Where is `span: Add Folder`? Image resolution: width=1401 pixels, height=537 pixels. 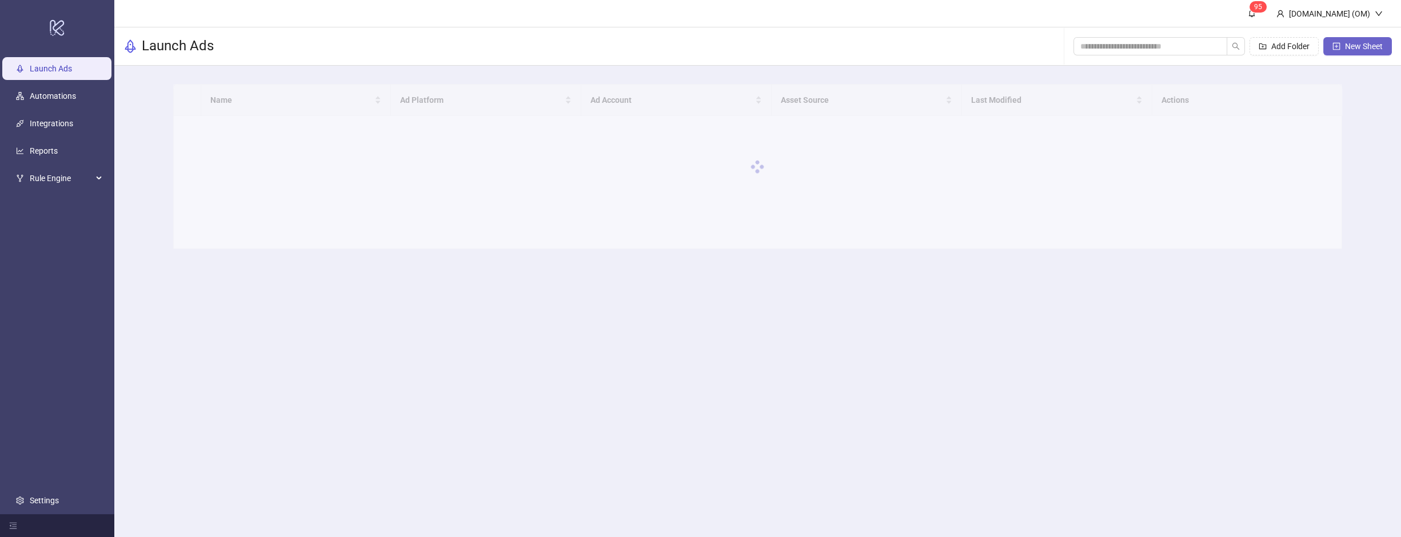 span: Add Folder is located at coordinates (1290, 46).